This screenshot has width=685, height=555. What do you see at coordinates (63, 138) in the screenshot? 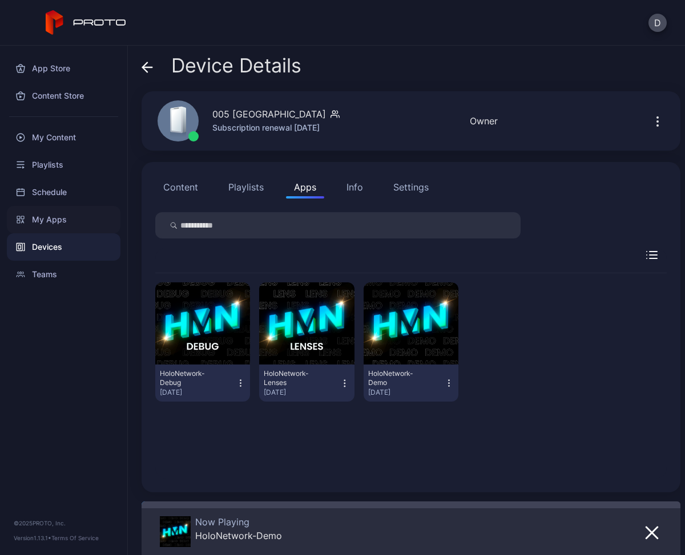
I see `div: My Content` at bounding box center [63, 138].